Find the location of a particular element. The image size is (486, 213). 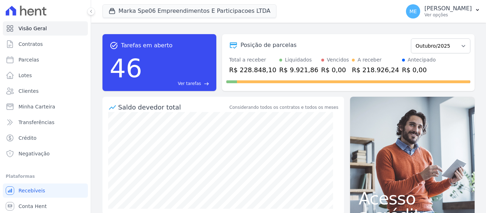

a: Lotes is located at coordinates (45, 75).